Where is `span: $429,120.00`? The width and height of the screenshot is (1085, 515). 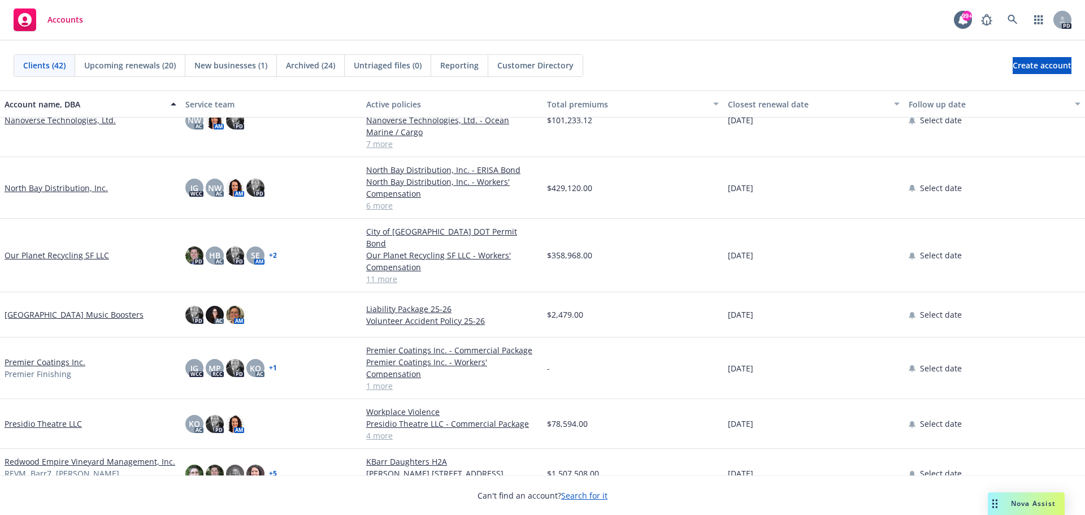
span: $429,120.00 is located at coordinates (570, 188).